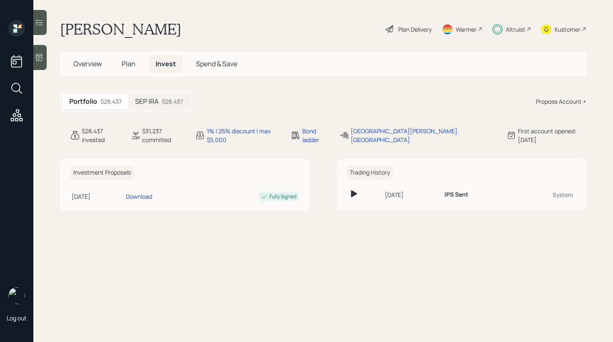  What do you see at coordinates (83, 101) in the screenshot?
I see `h5: Portfolio` at bounding box center [83, 101].